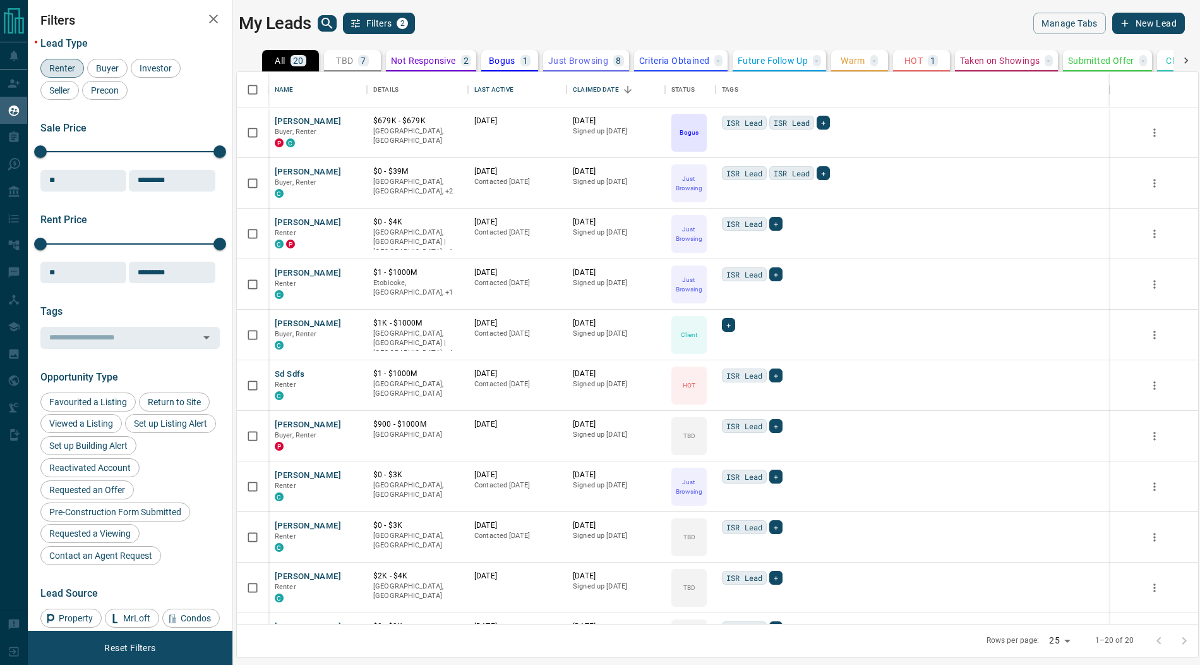 The image size is (1200, 665). I want to click on span: 2, so click(402, 23).